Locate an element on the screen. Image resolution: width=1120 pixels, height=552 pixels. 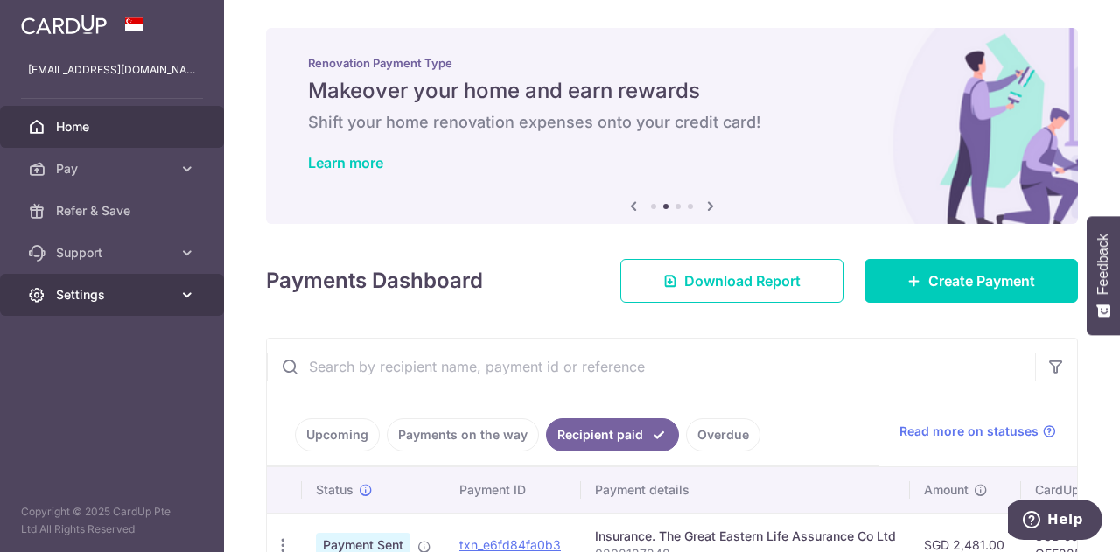
a: Recipient paid is located at coordinates (613, 435).